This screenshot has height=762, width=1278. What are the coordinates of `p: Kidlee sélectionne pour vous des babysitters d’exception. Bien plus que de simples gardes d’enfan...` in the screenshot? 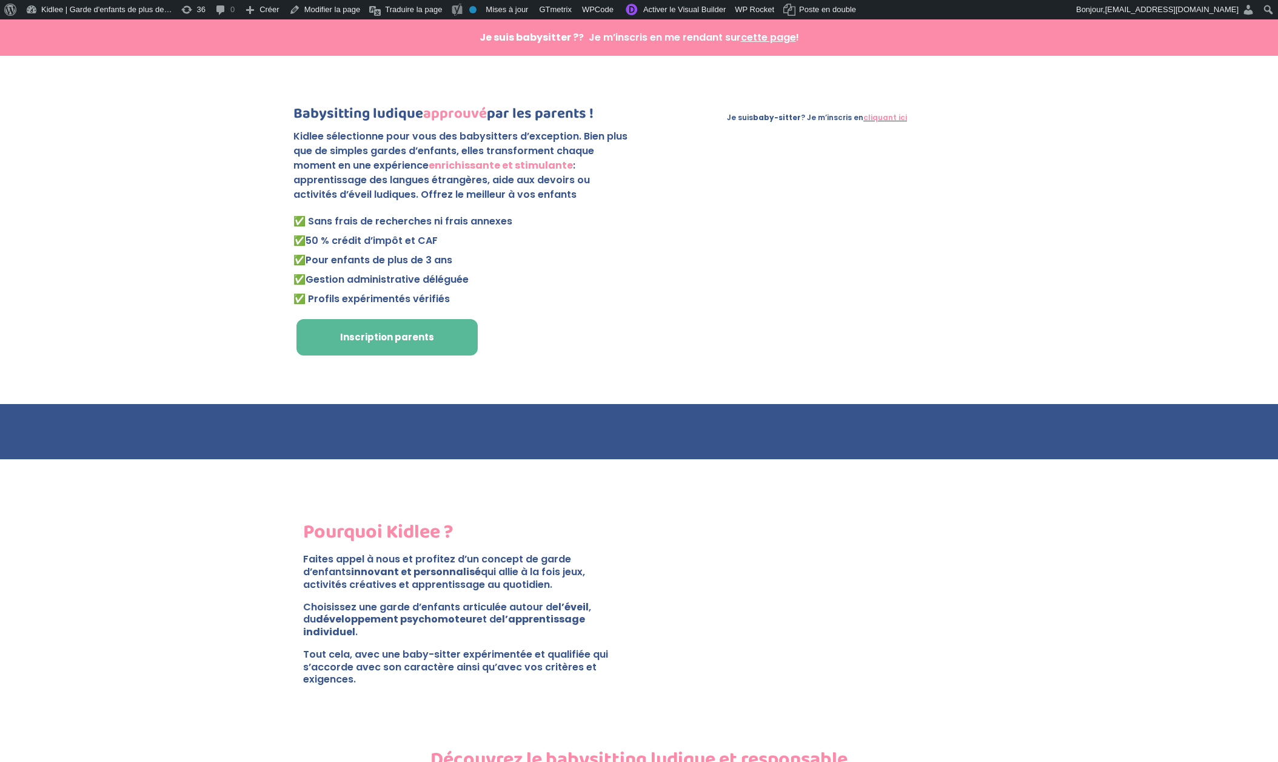 It's located at (461, 170).